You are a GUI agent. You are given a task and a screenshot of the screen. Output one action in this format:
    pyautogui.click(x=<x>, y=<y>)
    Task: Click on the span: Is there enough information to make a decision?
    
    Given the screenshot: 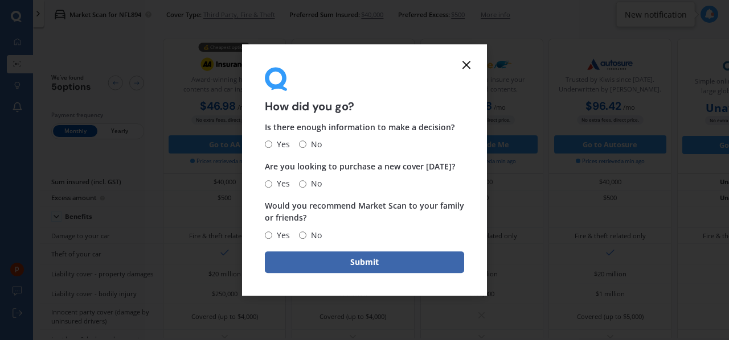 What is the action you would take?
    pyautogui.click(x=359, y=127)
    